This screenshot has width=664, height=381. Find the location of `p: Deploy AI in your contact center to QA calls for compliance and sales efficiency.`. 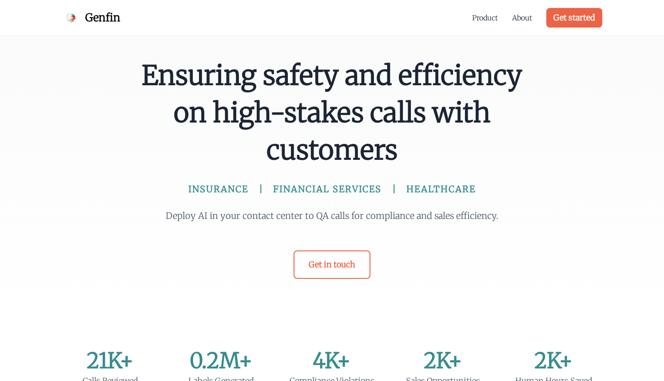

p: Deploy AI in your contact center to QA calls for compliance and sales efficiency. is located at coordinates (332, 216).